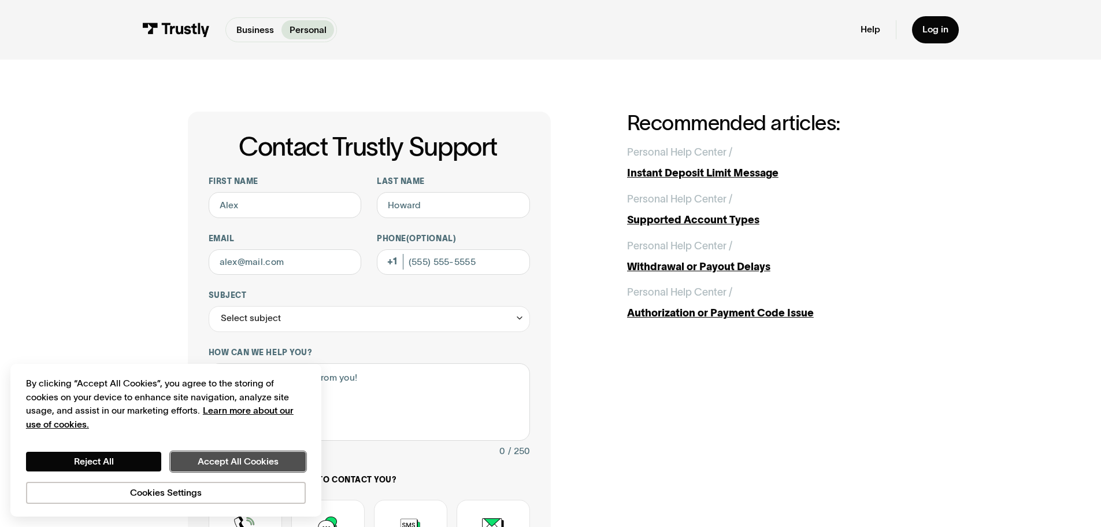 The width and height of the screenshot is (1101, 527). What do you see at coordinates (502, 451) in the screenshot?
I see `div: 0` at bounding box center [502, 451].